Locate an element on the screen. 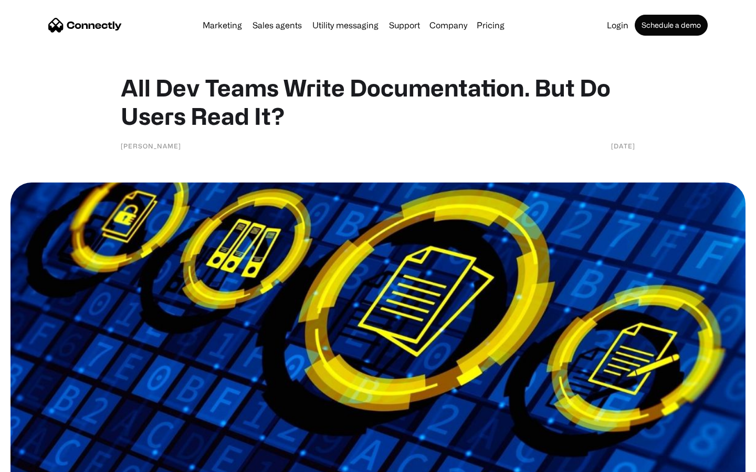 The width and height of the screenshot is (756, 472). a: Pricing is located at coordinates (490, 25).